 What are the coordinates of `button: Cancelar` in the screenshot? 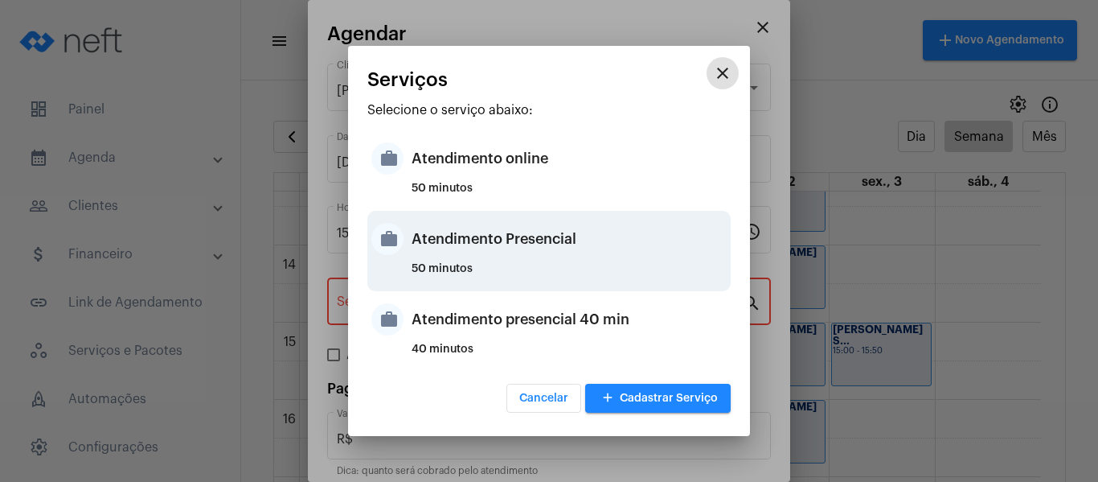 It's located at (544, 398).